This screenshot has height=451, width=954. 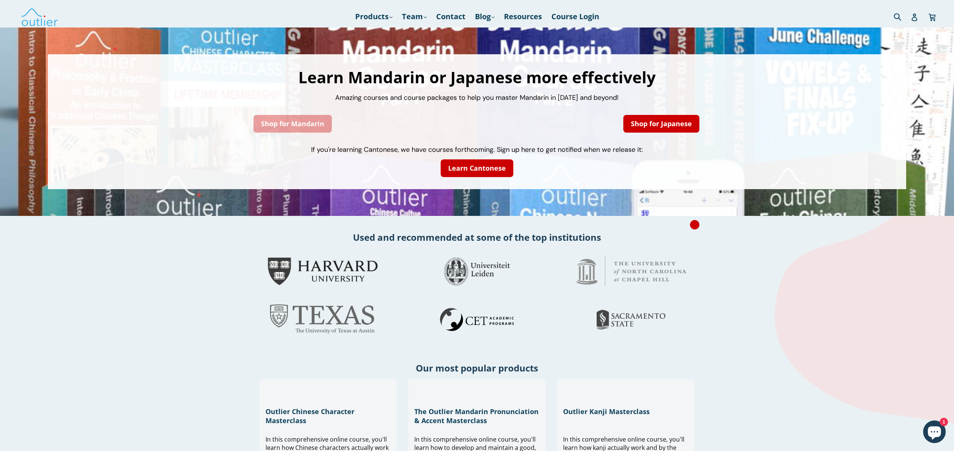 What do you see at coordinates (575, 17) in the screenshot?
I see `a: Course Login` at bounding box center [575, 17].